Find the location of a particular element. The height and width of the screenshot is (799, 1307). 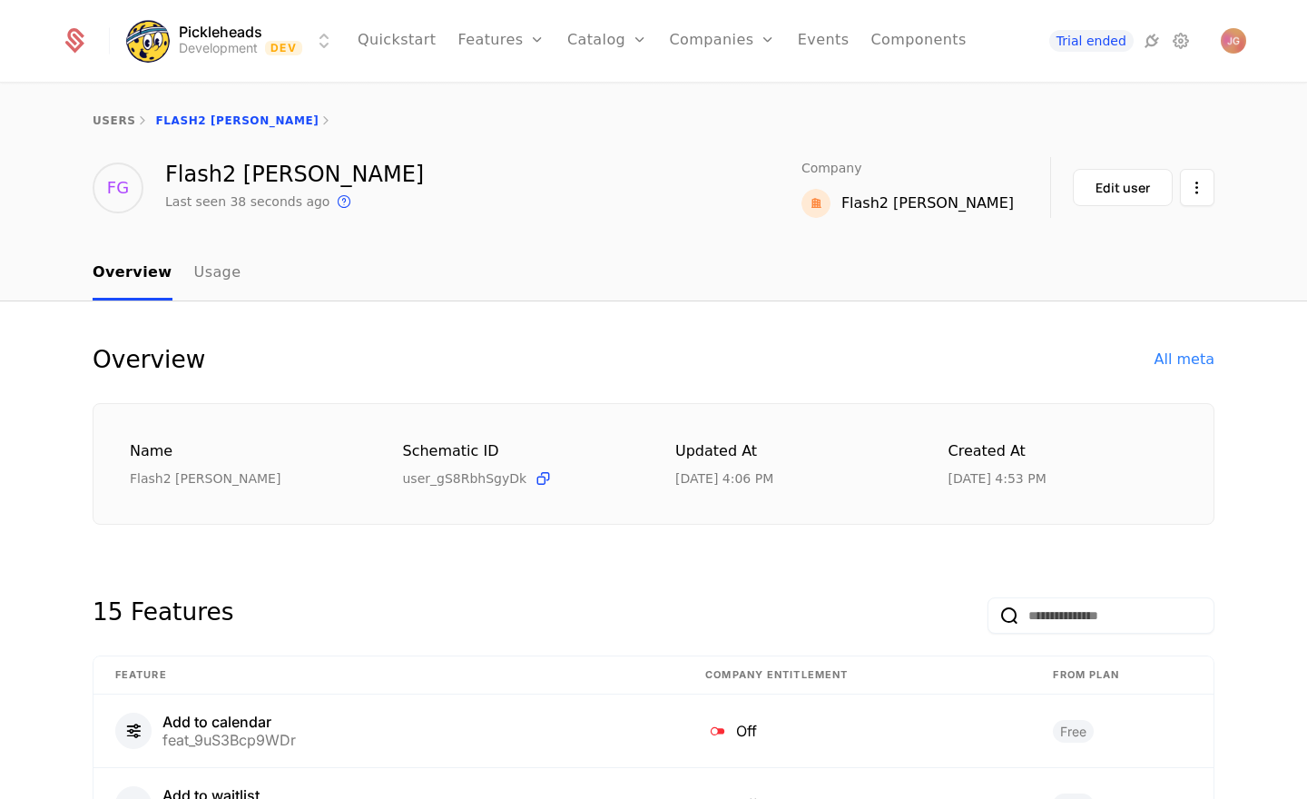

th: From plan is located at coordinates (1122, 675).